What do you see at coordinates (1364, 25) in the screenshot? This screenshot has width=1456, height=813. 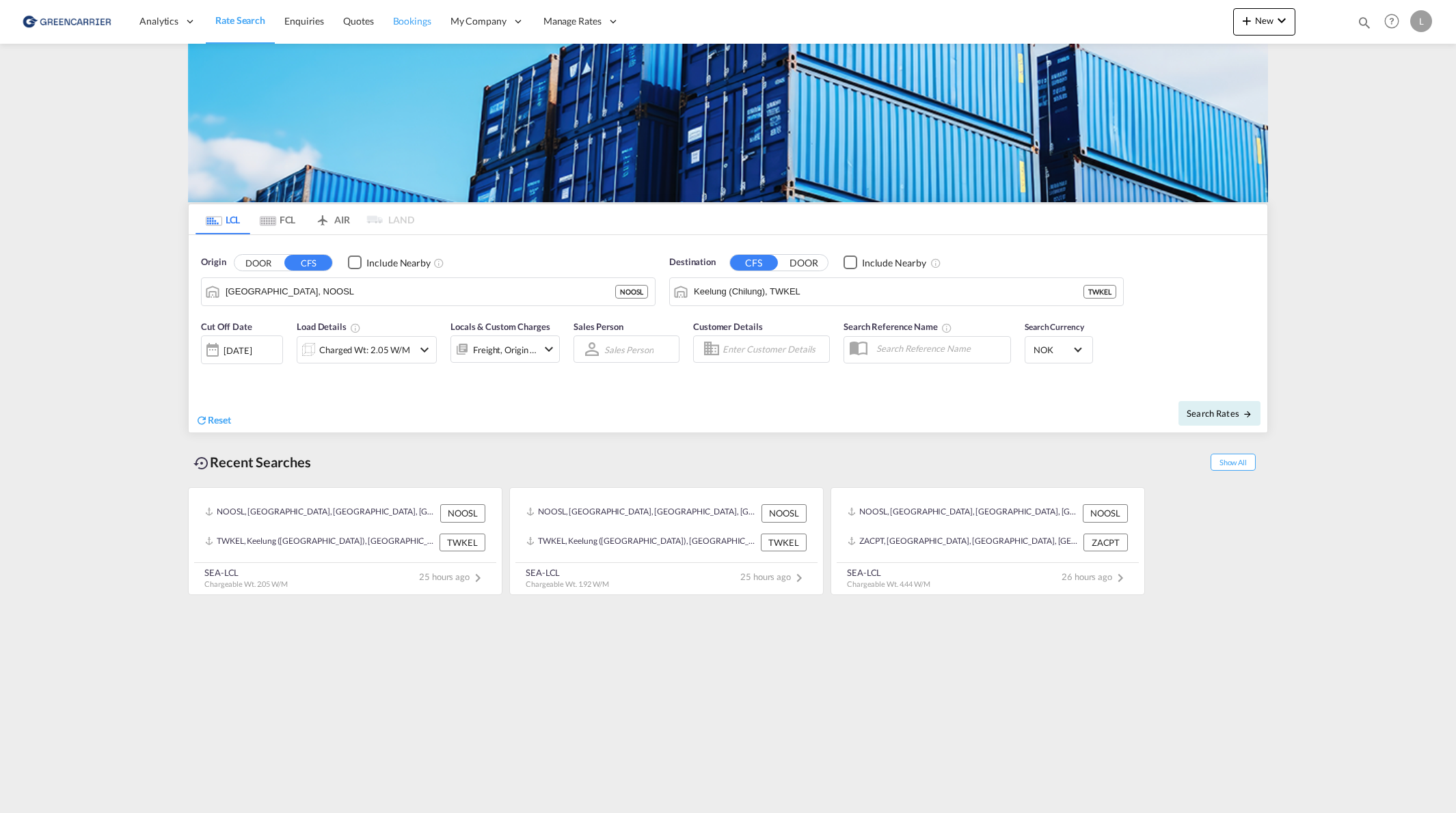 I see `div: icon-magnify` at bounding box center [1364, 25].